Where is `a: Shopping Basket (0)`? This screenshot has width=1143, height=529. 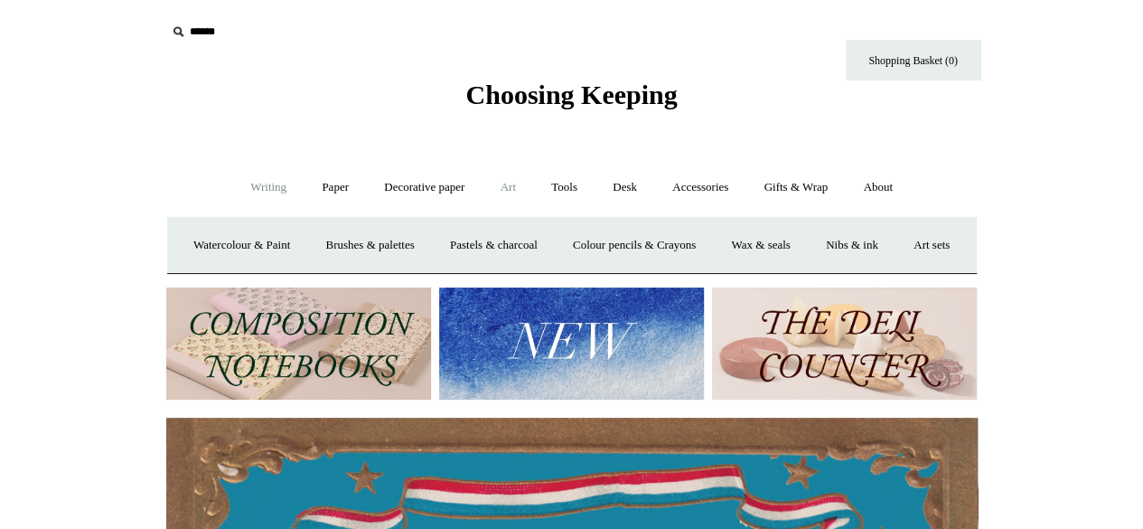
a: Shopping Basket (0) is located at coordinates (914, 60).